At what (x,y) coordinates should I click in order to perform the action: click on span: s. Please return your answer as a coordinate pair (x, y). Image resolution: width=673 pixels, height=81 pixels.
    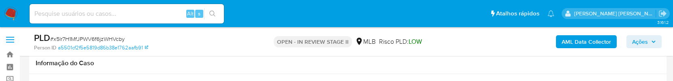
    Looking at the image, I should click on (199, 13).